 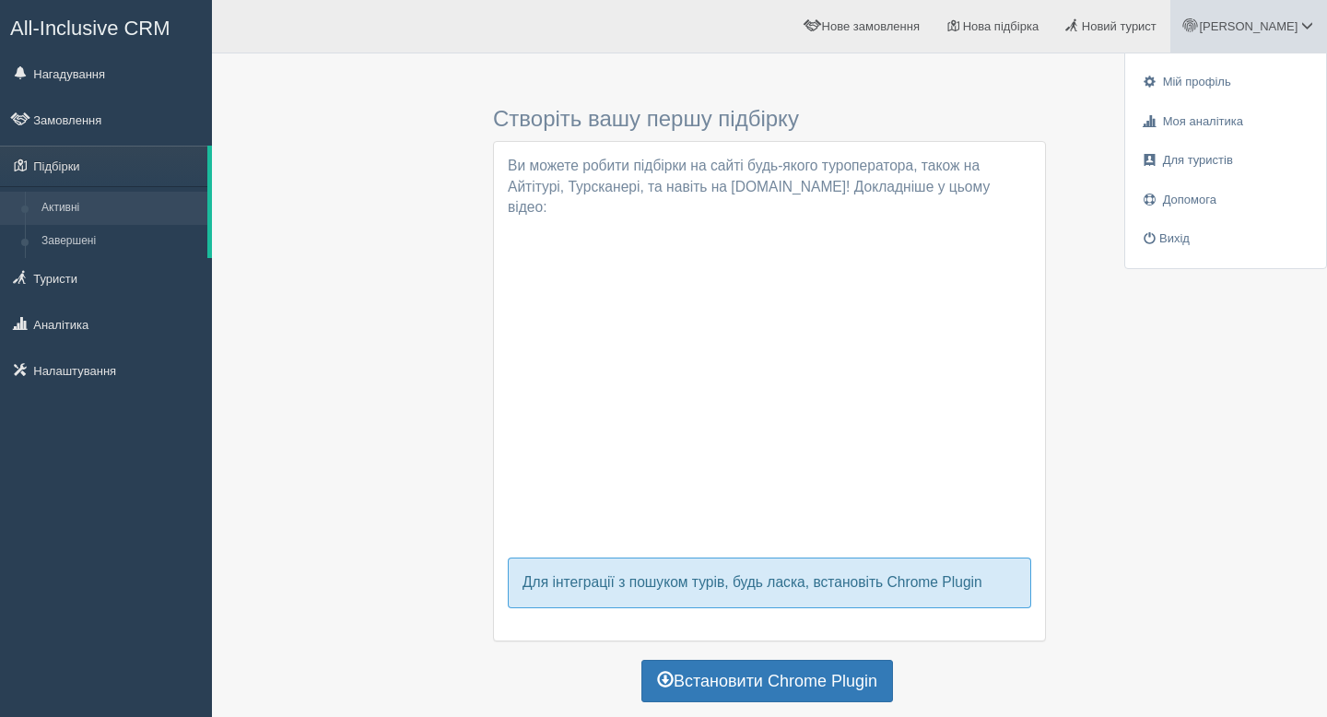 What do you see at coordinates (106, 26) in the screenshot?
I see `a: All-Inclusive CRM` at bounding box center [106, 26].